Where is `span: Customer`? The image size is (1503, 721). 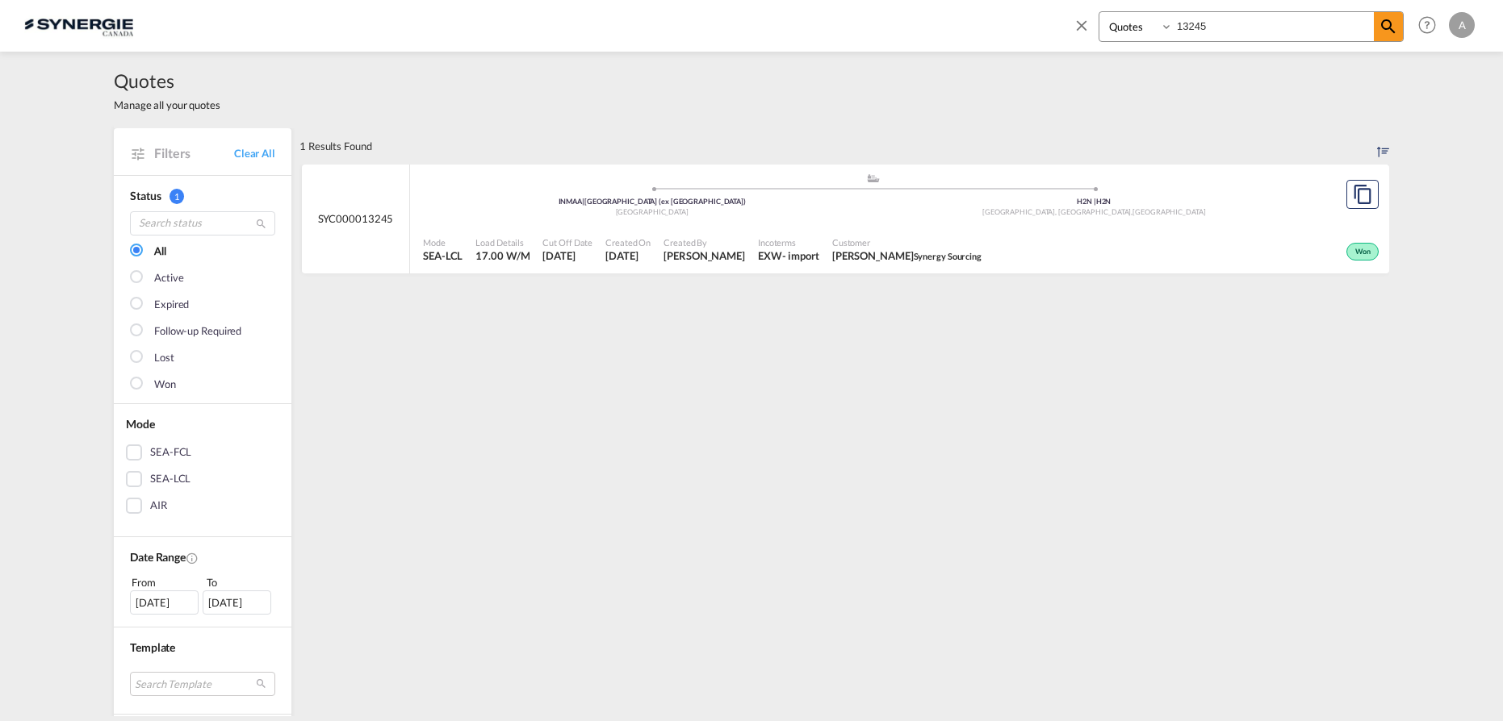
span: Customer is located at coordinates (906, 242).